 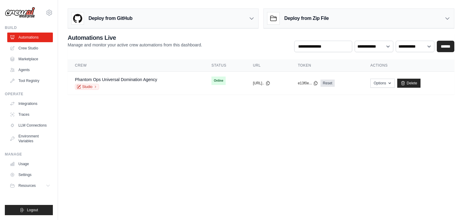 I want to click on h3: Deploy from GitHub, so click(x=110, y=18).